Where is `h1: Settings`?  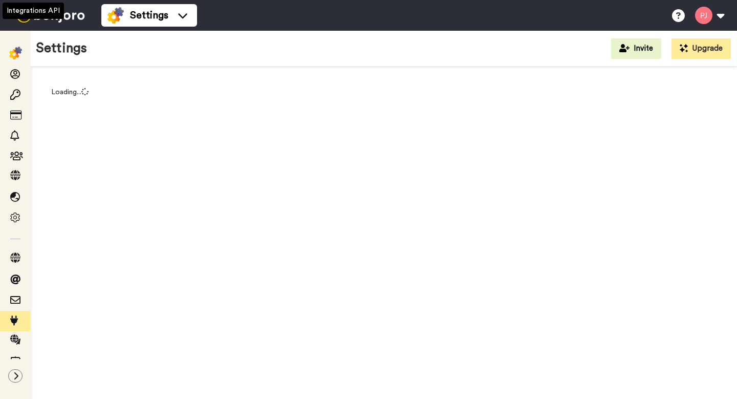
h1: Settings is located at coordinates (61, 48).